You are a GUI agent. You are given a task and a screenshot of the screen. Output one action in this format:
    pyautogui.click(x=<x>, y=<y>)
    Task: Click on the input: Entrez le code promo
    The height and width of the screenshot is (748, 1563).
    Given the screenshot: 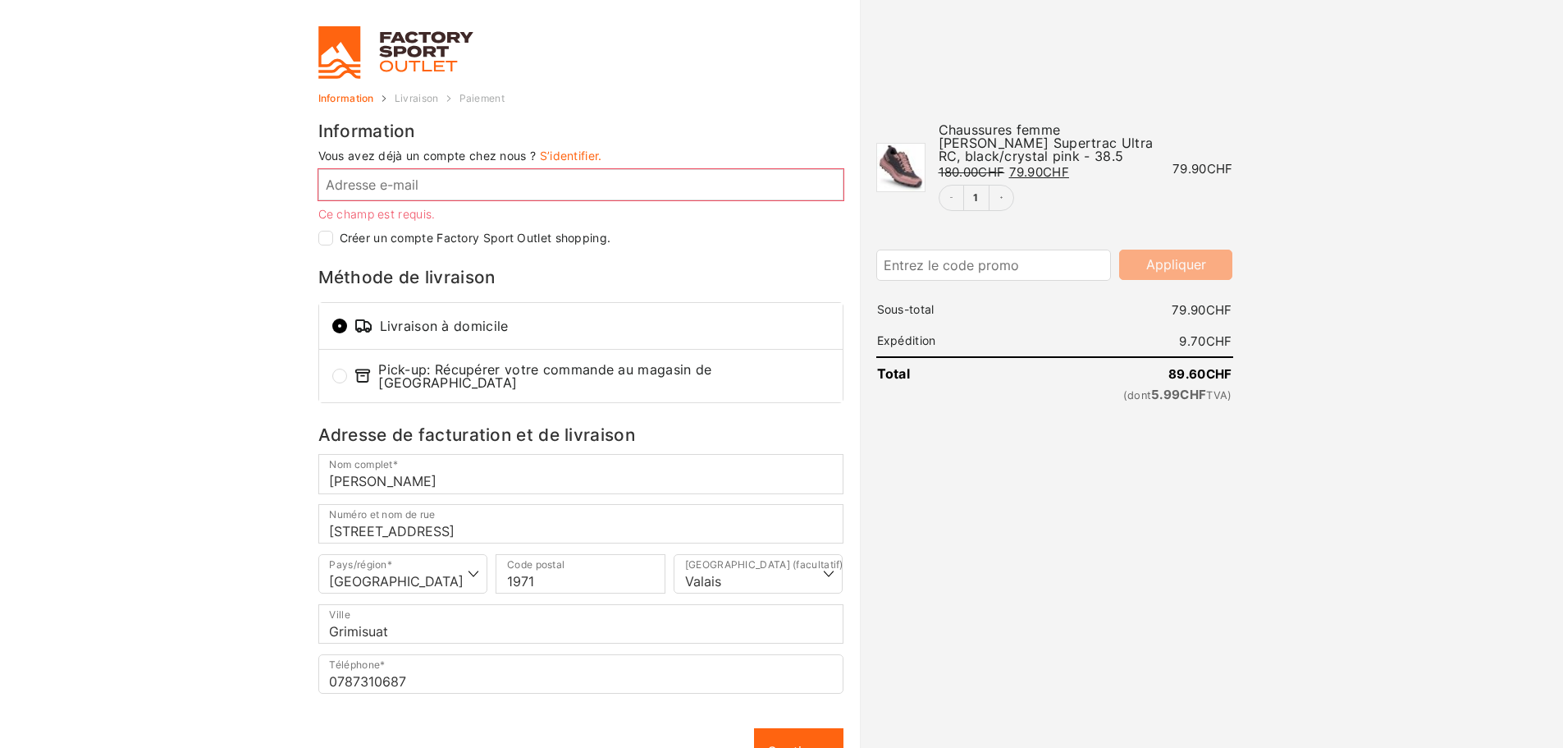 What is the action you would take?
    pyautogui.click(x=994, y=265)
    